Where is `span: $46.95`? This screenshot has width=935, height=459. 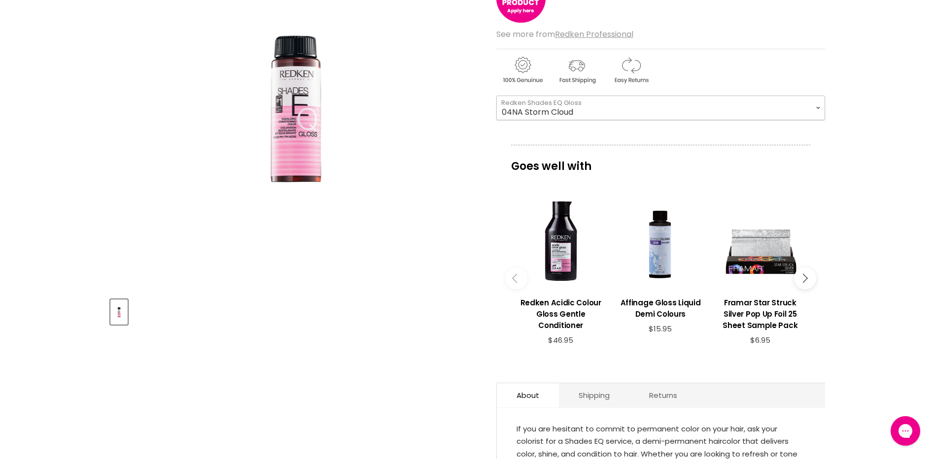
span: $46.95 is located at coordinates (560, 340).